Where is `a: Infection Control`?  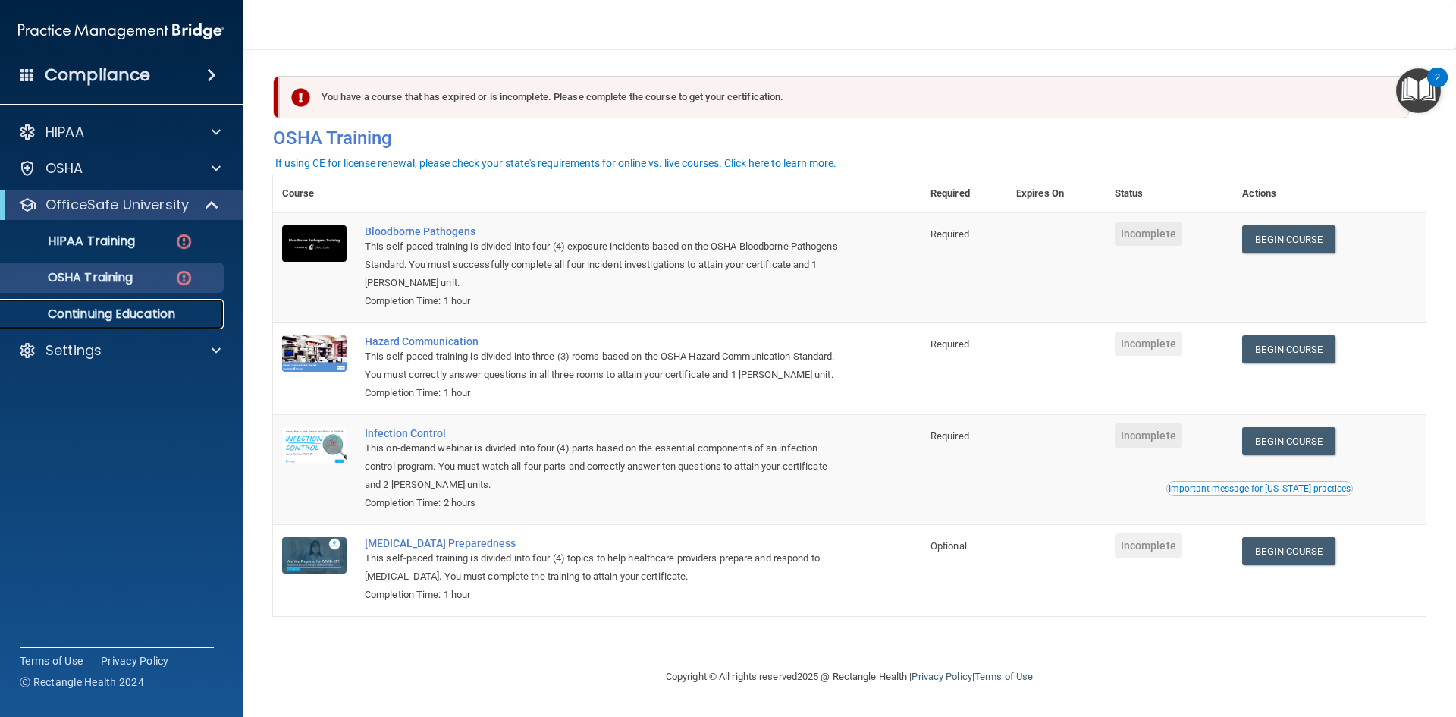 a: Infection Control is located at coordinates (605, 433).